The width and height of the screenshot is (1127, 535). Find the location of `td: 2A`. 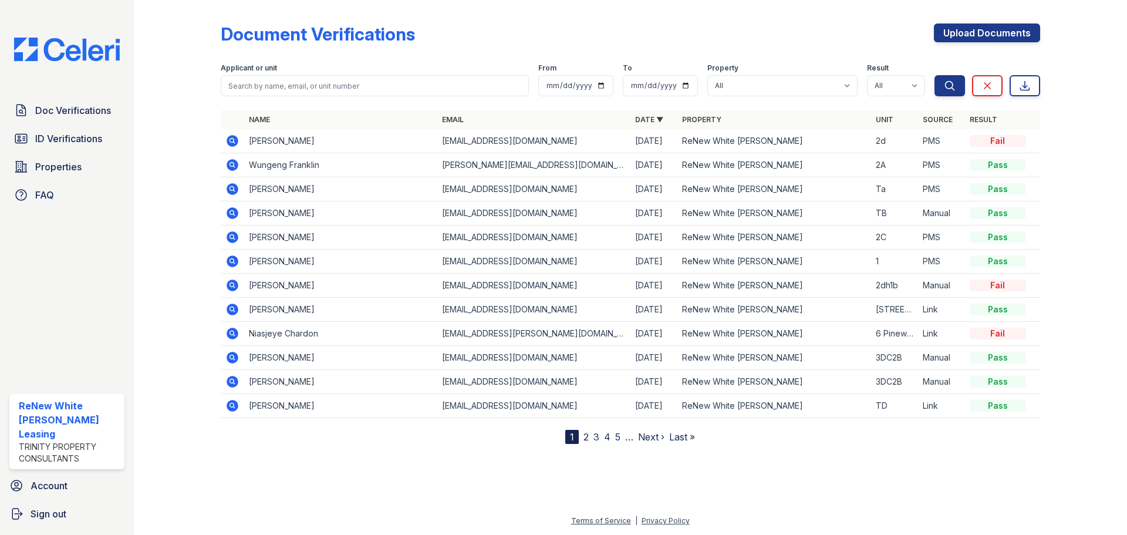

td: 2A is located at coordinates (895, 165).